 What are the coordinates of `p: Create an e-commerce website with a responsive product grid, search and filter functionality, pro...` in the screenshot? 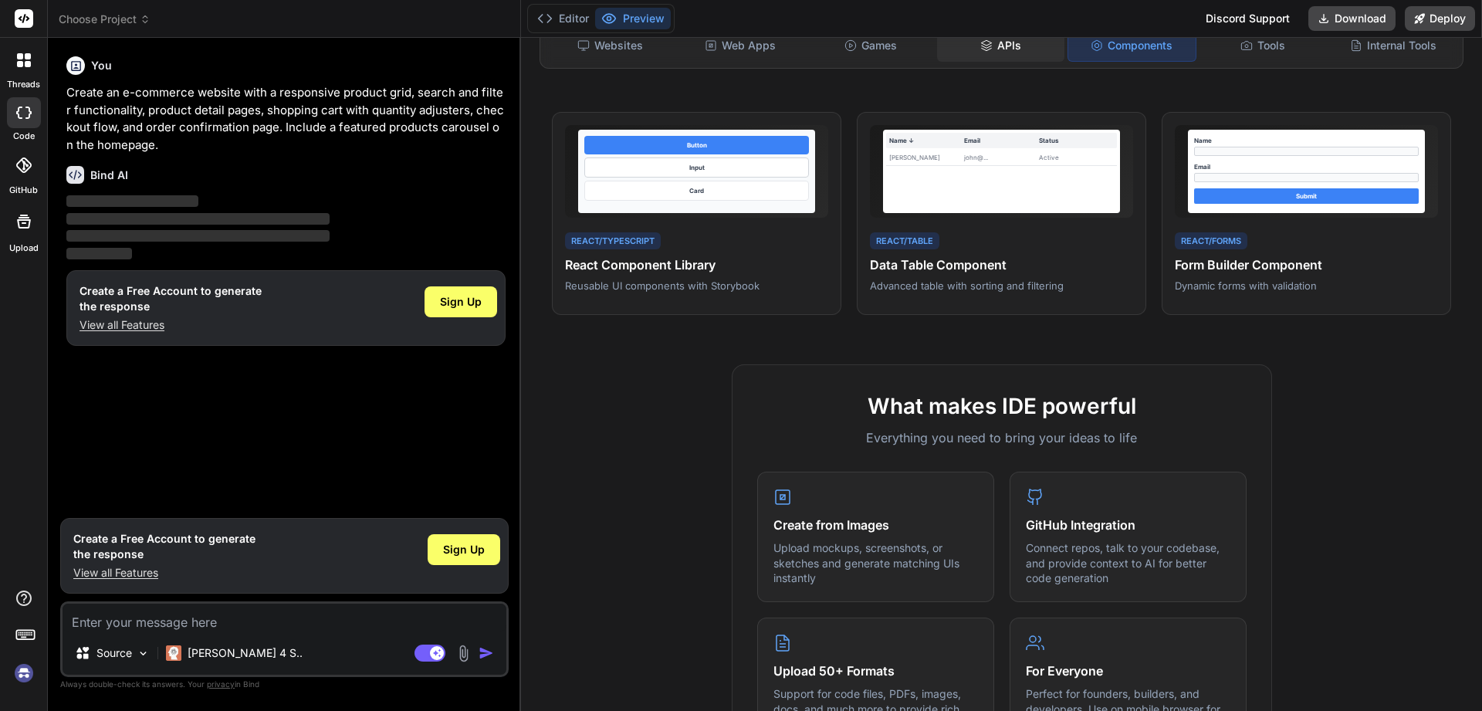 It's located at (286, 119).